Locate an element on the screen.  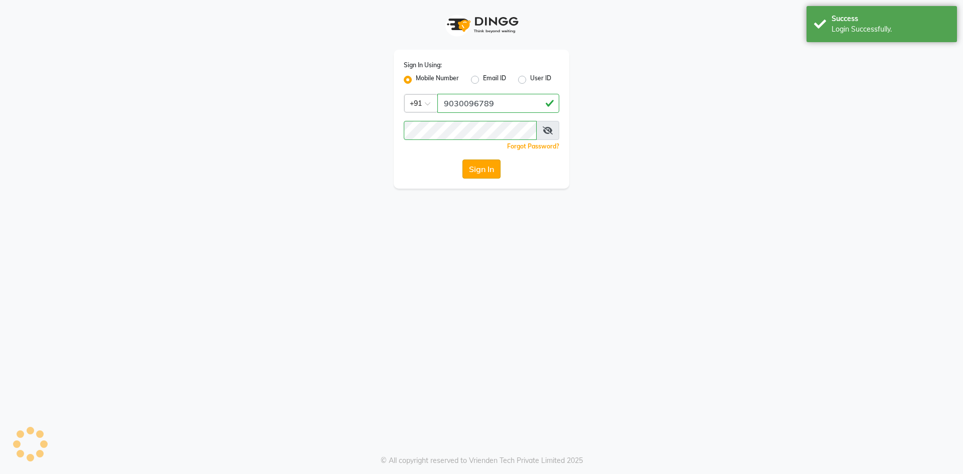
div: Login Successfully. is located at coordinates (890, 29).